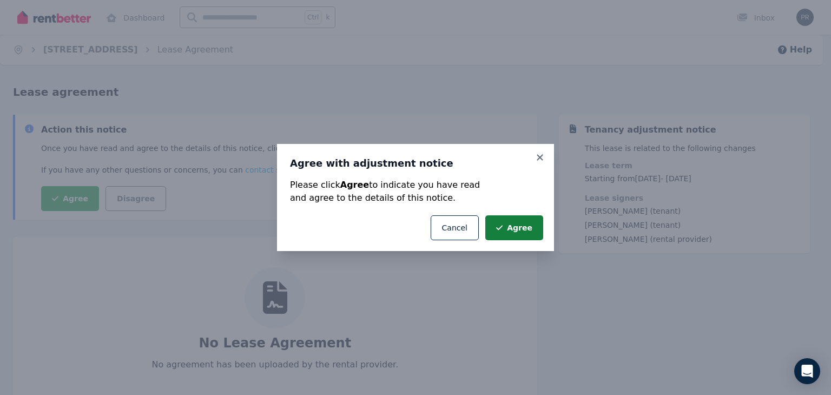 This screenshot has height=395, width=831. What do you see at coordinates (415, 191) in the screenshot?
I see `p: Please click to indicate you have read and agree to the details of this notice.` at bounding box center [415, 191].